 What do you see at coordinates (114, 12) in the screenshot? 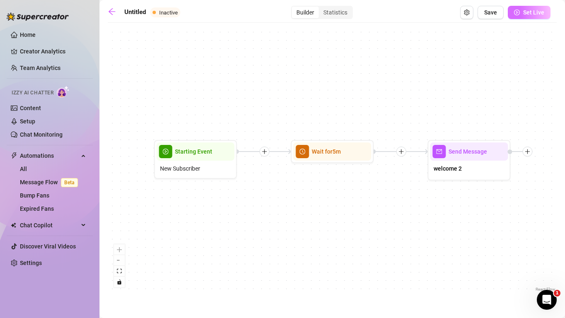
I see `a: arrow-left` at bounding box center [114, 12].